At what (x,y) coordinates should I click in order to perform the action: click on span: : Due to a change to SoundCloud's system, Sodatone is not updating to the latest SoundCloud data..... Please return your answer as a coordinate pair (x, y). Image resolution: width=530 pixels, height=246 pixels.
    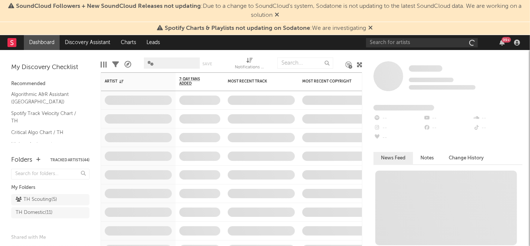
    Looking at the image, I should click on (269, 11).